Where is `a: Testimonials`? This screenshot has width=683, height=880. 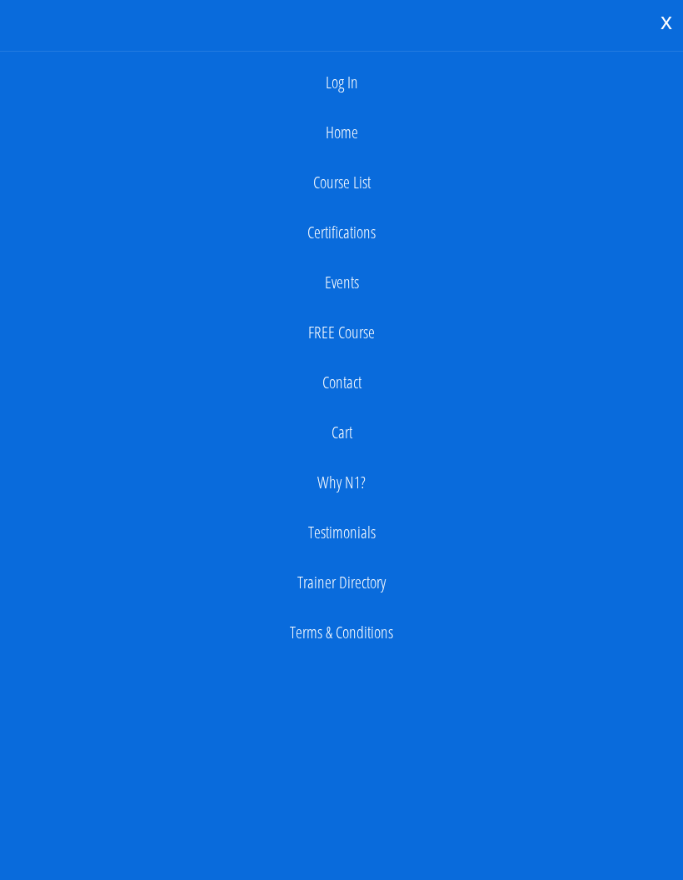 a: Testimonials is located at coordinates (342, 532).